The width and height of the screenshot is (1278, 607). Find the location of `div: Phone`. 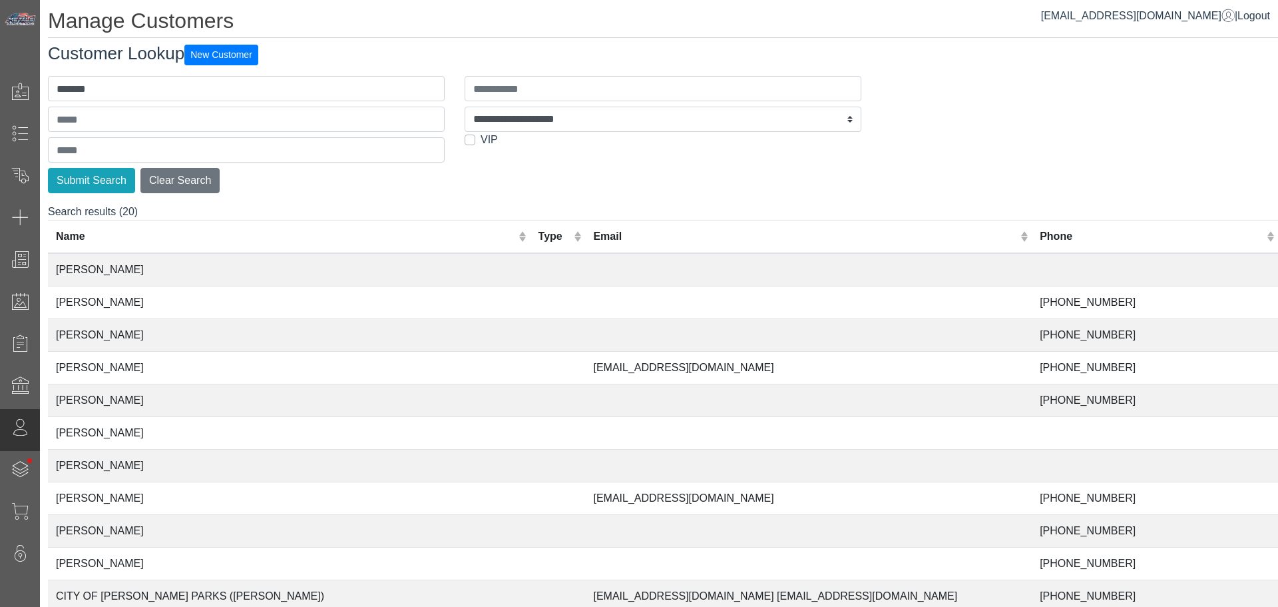

div: Phone is located at coordinates (1151, 236).